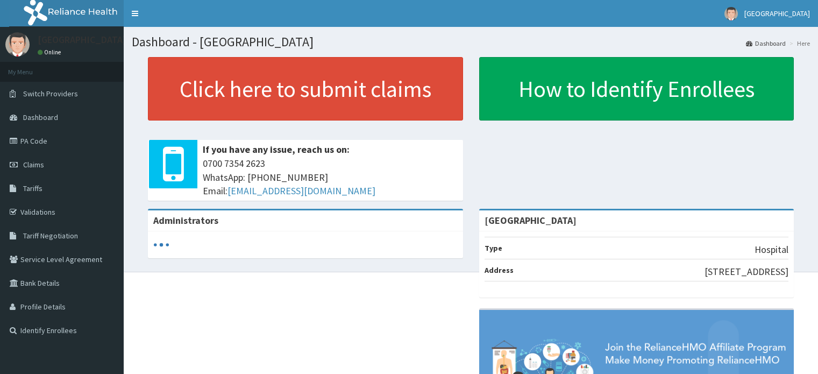 The image size is (818, 374). Describe the element at coordinates (33, 188) in the screenshot. I see `span: Tariffs` at that location.